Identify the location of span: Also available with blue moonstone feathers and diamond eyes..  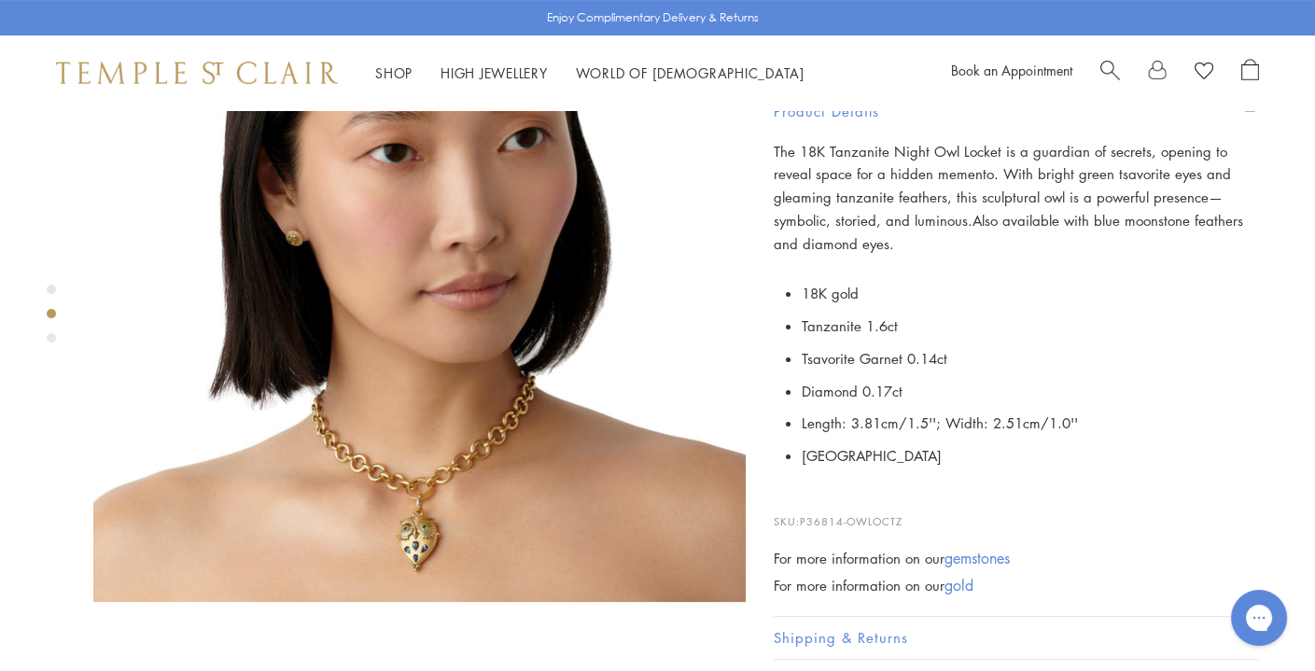
(1008, 231).